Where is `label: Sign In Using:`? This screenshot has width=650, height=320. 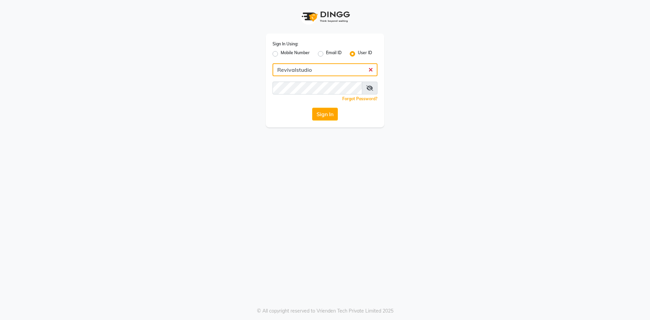 label: Sign In Using: is located at coordinates (285, 44).